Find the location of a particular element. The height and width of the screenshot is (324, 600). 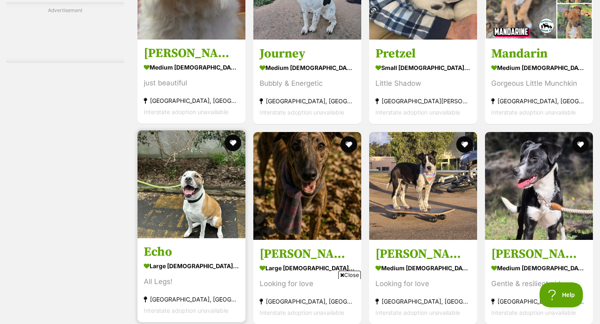

img: Nigella - Border Collie Dog is located at coordinates (538, 186).